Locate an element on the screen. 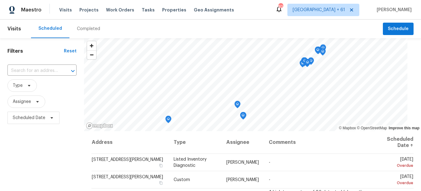  th: Scheduled Date ↑ is located at coordinates (393, 142).